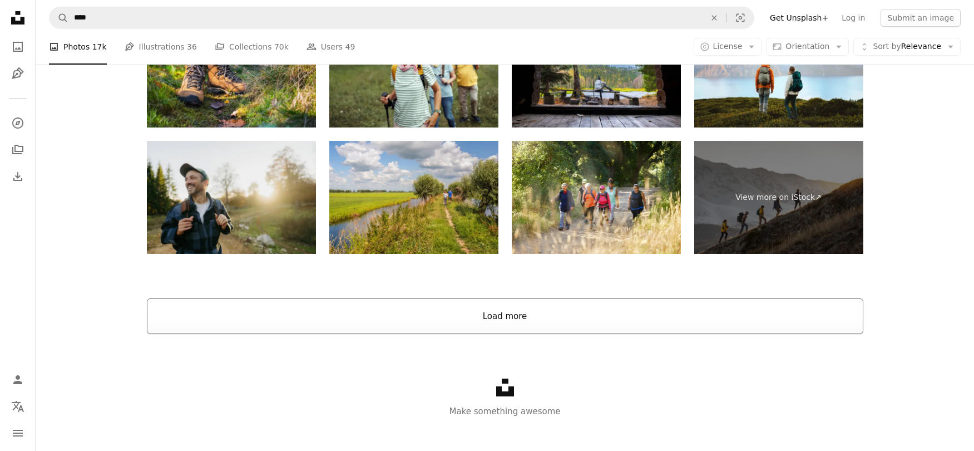 The height and width of the screenshot is (451, 974). Describe the element at coordinates (18, 379) in the screenshot. I see `a: Log in / Sign up` at that location.